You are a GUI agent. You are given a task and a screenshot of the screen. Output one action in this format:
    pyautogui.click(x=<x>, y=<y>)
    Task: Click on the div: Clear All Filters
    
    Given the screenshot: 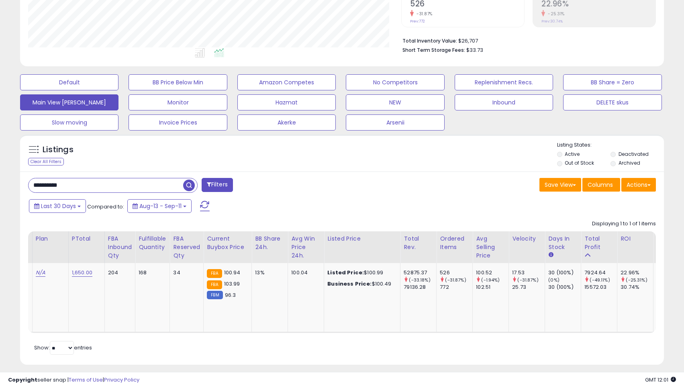 What is the action you would take?
    pyautogui.click(x=46, y=161)
    